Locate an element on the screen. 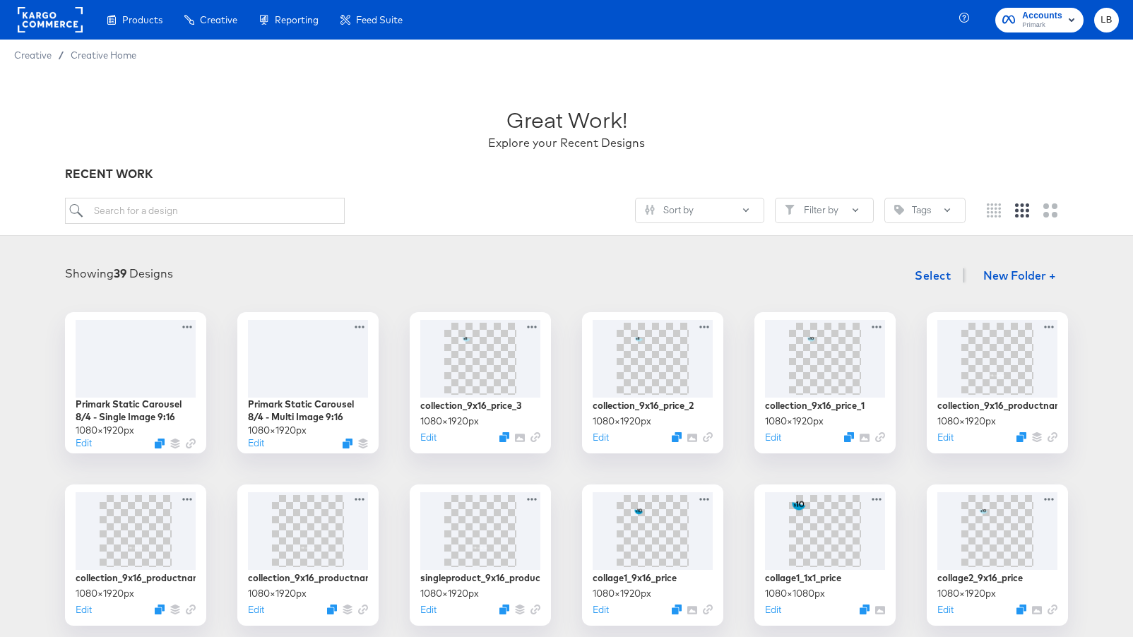 Image resolution: width=1133 pixels, height=637 pixels. button: SlidersSort by is located at coordinates (699, 210).